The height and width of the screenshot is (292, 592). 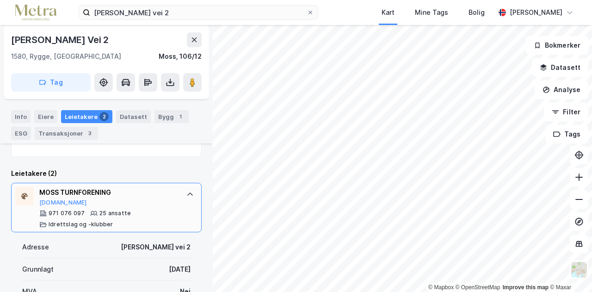 What do you see at coordinates (431, 12) in the screenshot?
I see `div: Mine Tags` at bounding box center [431, 12].